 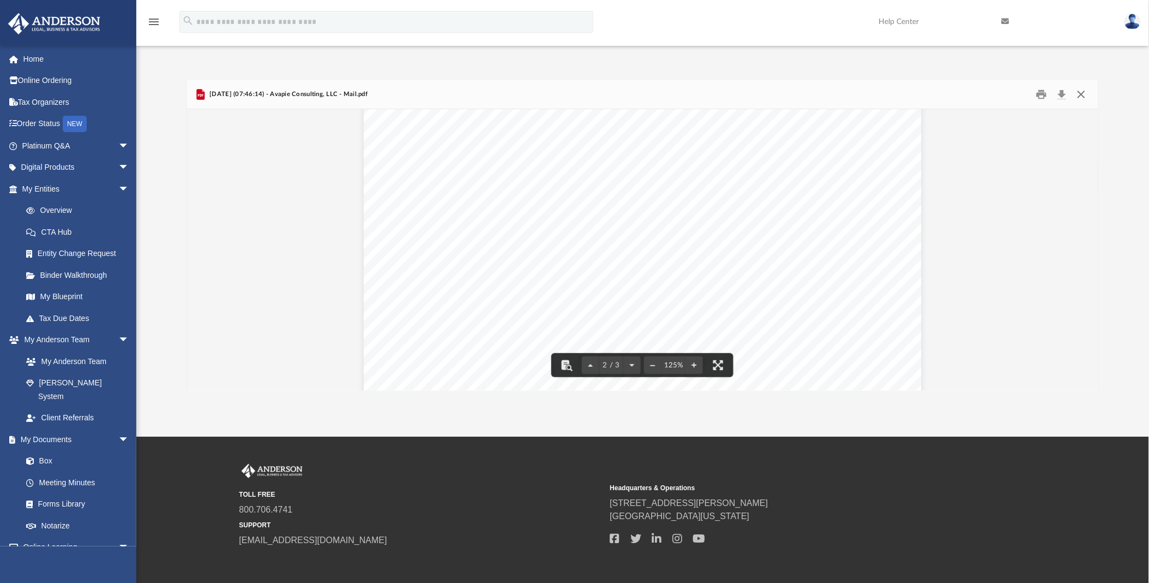 What do you see at coordinates (1042, 94) in the screenshot?
I see `button: Print` at bounding box center [1042, 94].